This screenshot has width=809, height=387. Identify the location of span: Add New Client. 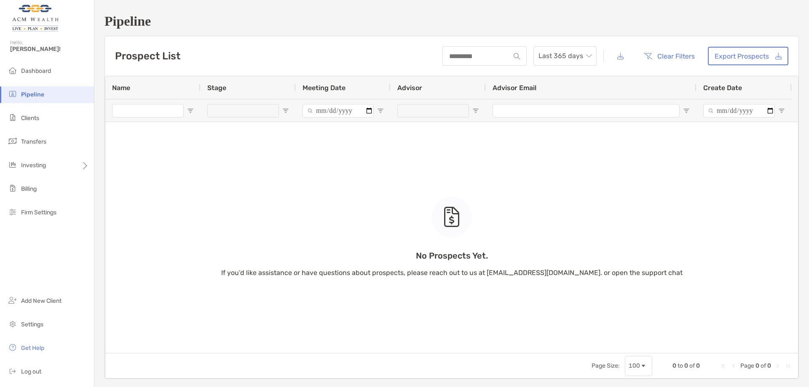
(41, 301).